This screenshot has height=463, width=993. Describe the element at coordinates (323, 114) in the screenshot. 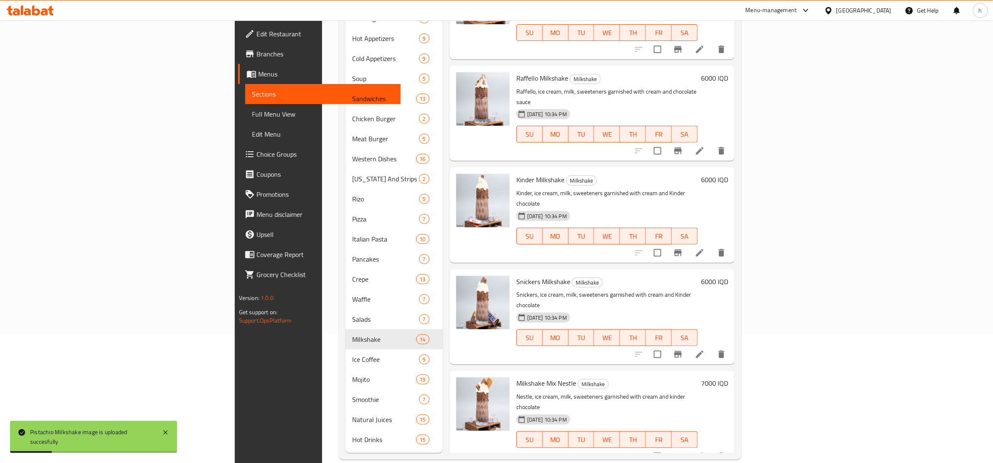

I see `span: Full Menu View` at that location.